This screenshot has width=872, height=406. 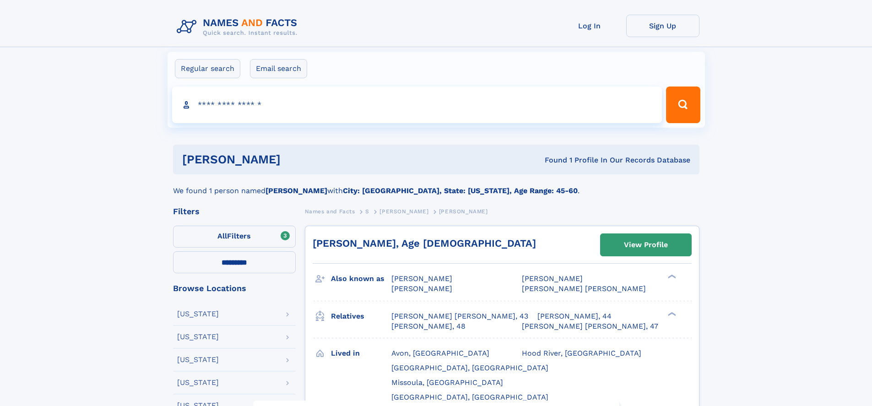 What do you see at coordinates (361, 279) in the screenshot?
I see `h3: Also known as` at bounding box center [361, 279].